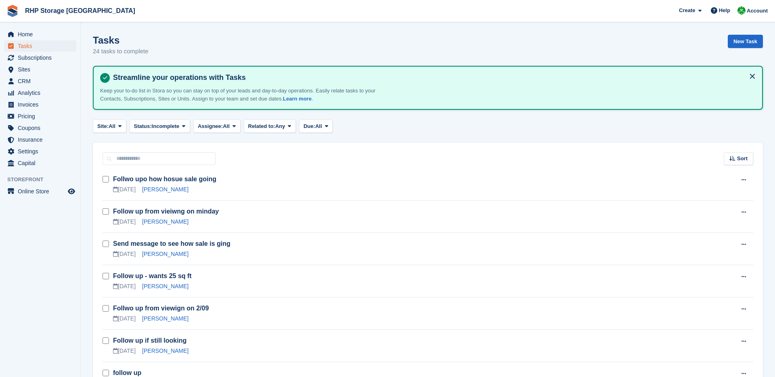 This screenshot has width=775, height=377. What do you see at coordinates (172, 243) in the screenshot?
I see `a: Send message to see how sale is ging` at bounding box center [172, 243].